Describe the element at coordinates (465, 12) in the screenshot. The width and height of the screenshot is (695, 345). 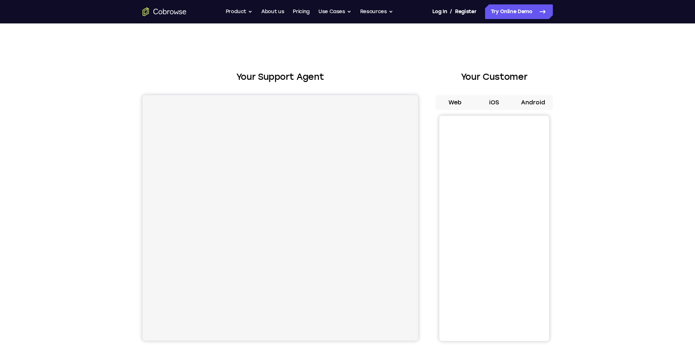
I see `a: Register` at that location.